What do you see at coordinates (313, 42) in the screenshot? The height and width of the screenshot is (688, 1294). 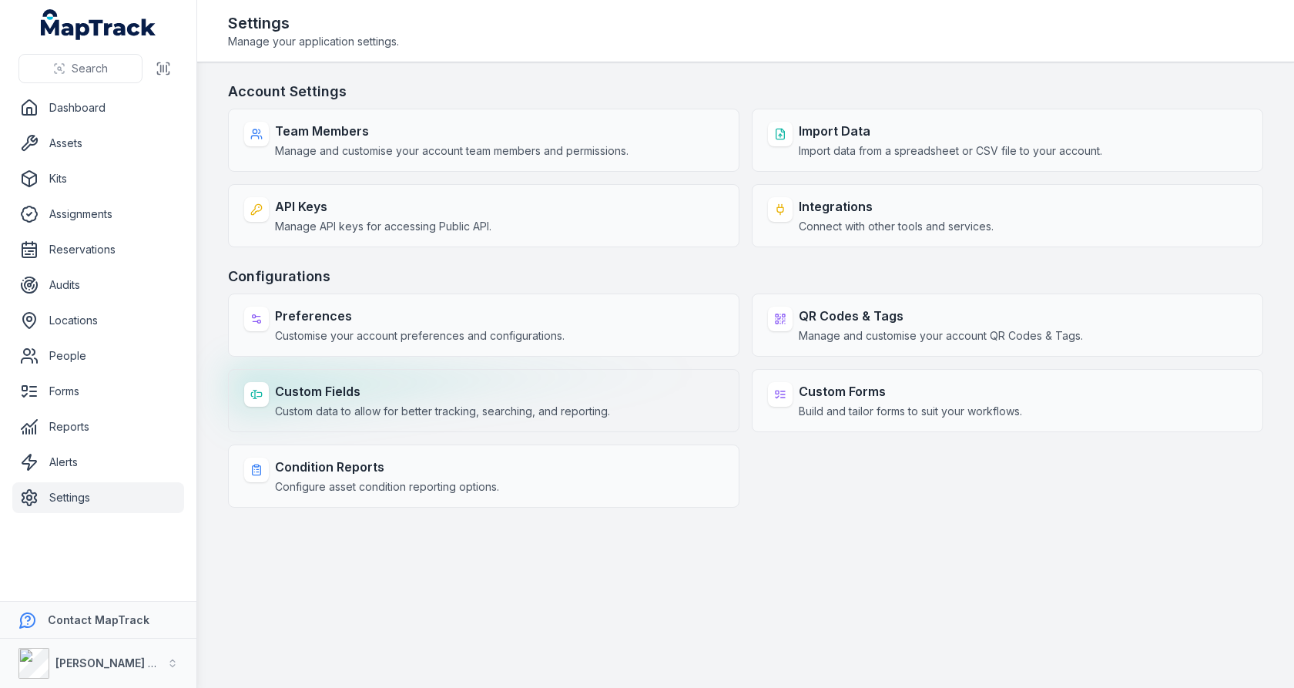 I see `span: Manage your application settings.` at bounding box center [313, 42].